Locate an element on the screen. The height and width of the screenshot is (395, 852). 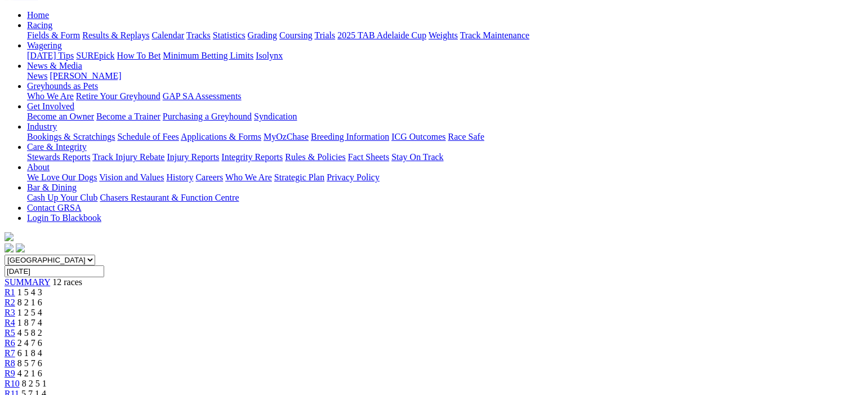
a: Get Involved is located at coordinates (51, 106).